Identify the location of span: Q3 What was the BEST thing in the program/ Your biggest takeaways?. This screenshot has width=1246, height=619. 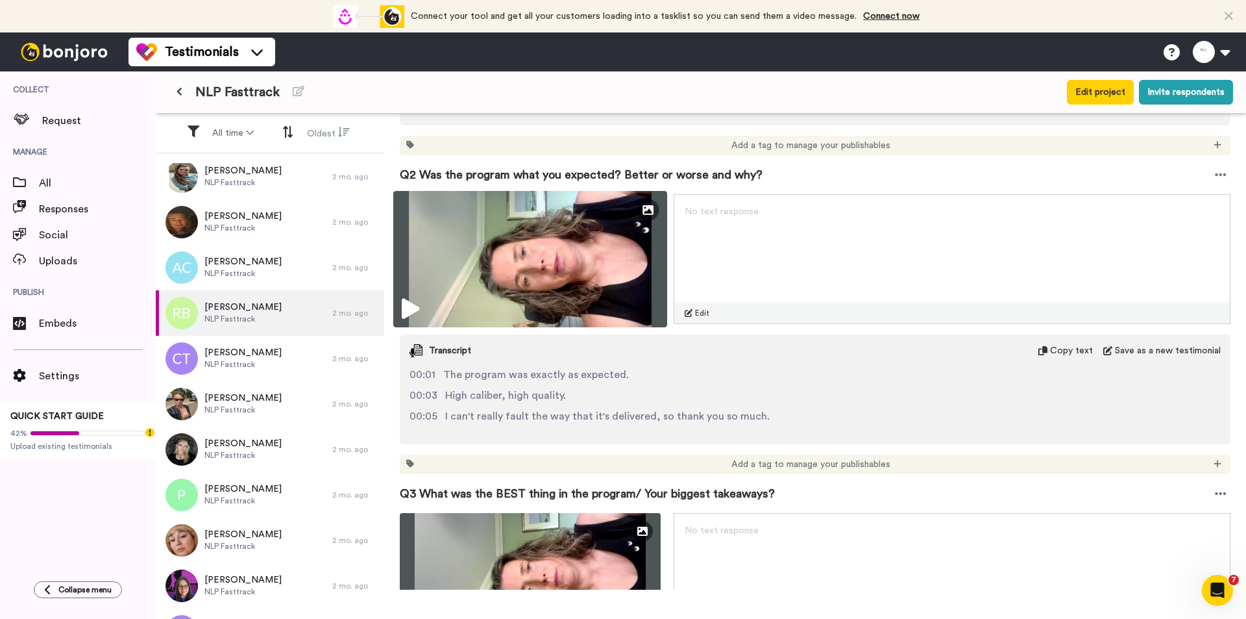
(587, 493).